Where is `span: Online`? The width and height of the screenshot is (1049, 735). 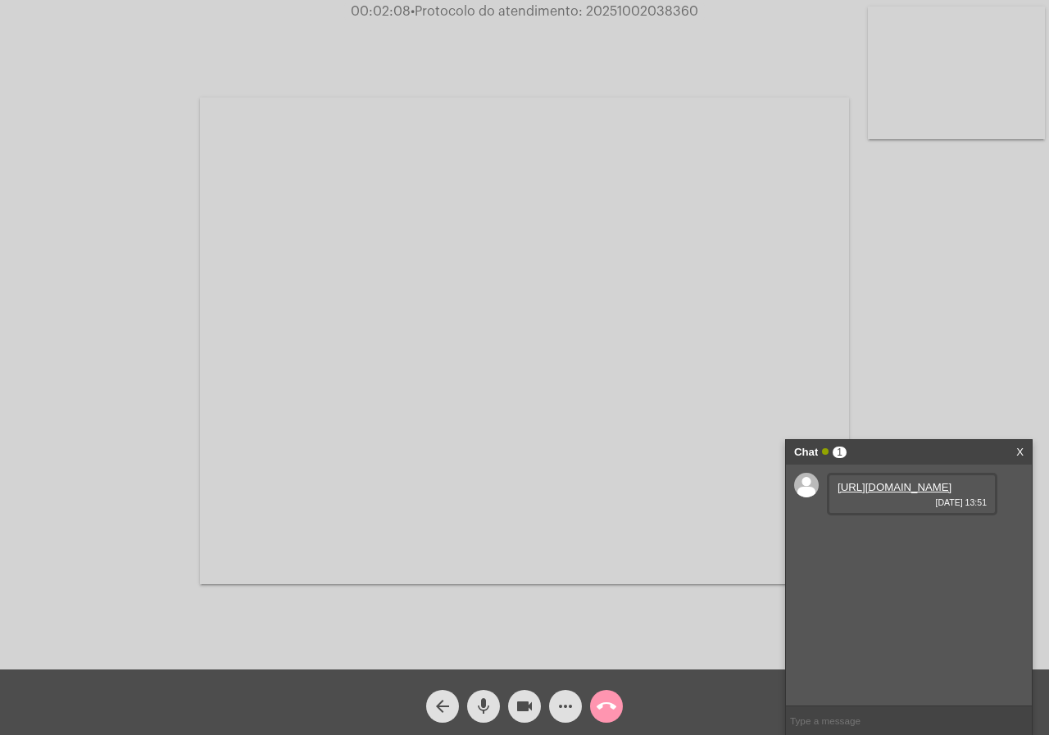
span: Online is located at coordinates (826, 452).